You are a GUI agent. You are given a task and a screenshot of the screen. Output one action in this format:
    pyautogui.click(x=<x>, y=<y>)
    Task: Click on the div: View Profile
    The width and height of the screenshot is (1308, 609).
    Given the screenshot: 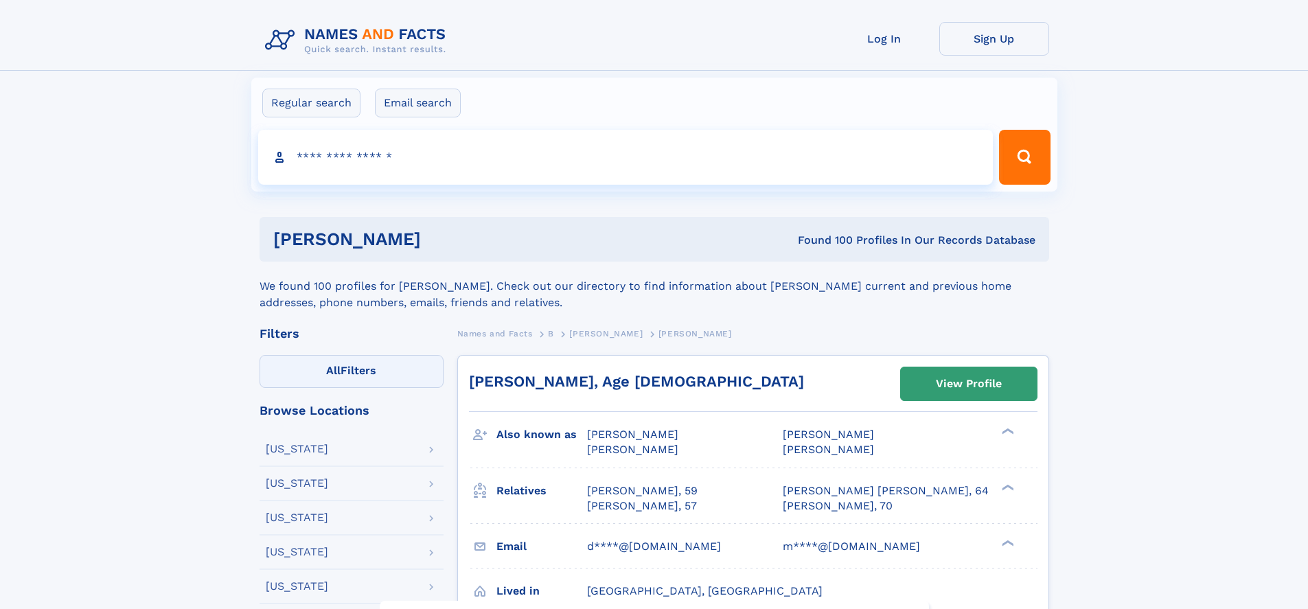 What is the action you would take?
    pyautogui.click(x=969, y=384)
    